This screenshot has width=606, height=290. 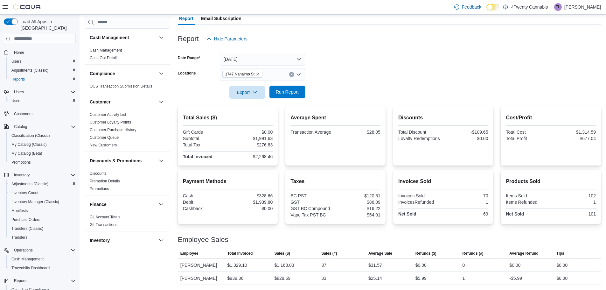 What do you see at coordinates (104, 58) in the screenshot?
I see `a: Cash Out Details` at bounding box center [104, 58].